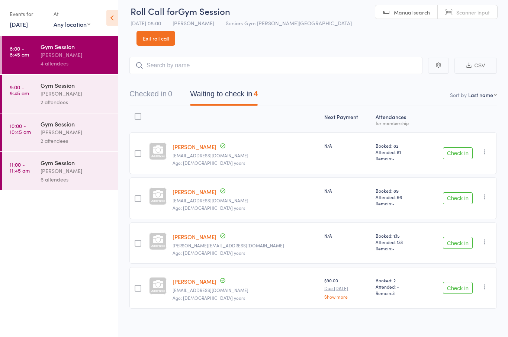 The image size is (508, 337). Describe the element at coordinates (398, 286) in the screenshot. I see `span: Attended: -` at that location.